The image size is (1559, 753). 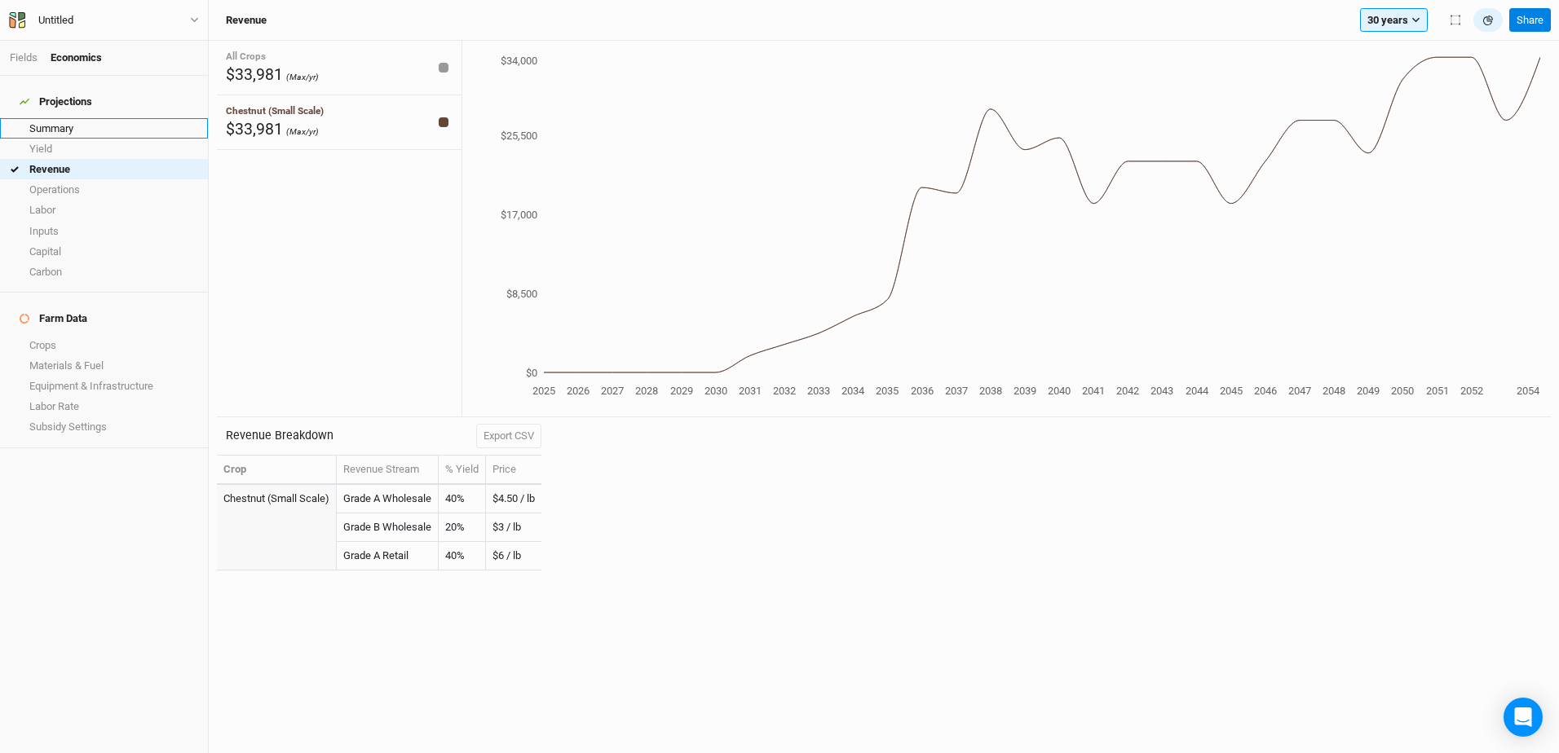 I want to click on h3: Revenue Breakdown, so click(x=280, y=435).